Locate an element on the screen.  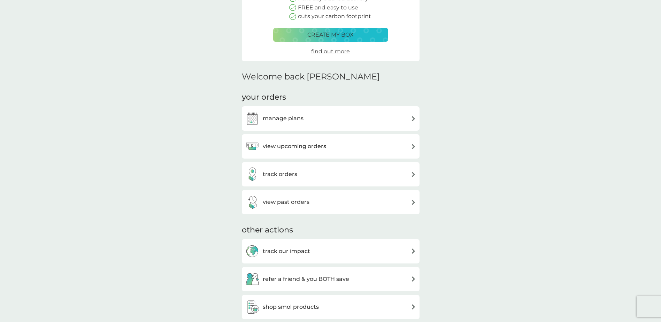
a: find out more is located at coordinates (330, 52).